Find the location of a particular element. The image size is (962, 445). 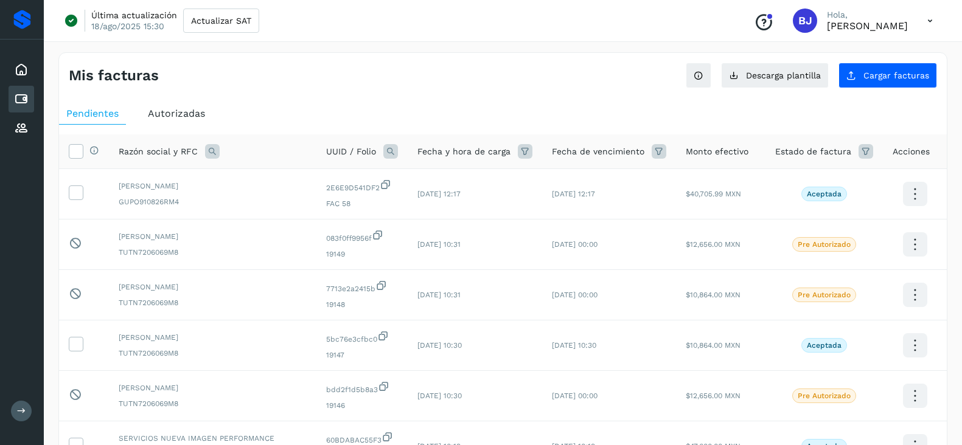

span: Pendientes is located at coordinates (92, 113).